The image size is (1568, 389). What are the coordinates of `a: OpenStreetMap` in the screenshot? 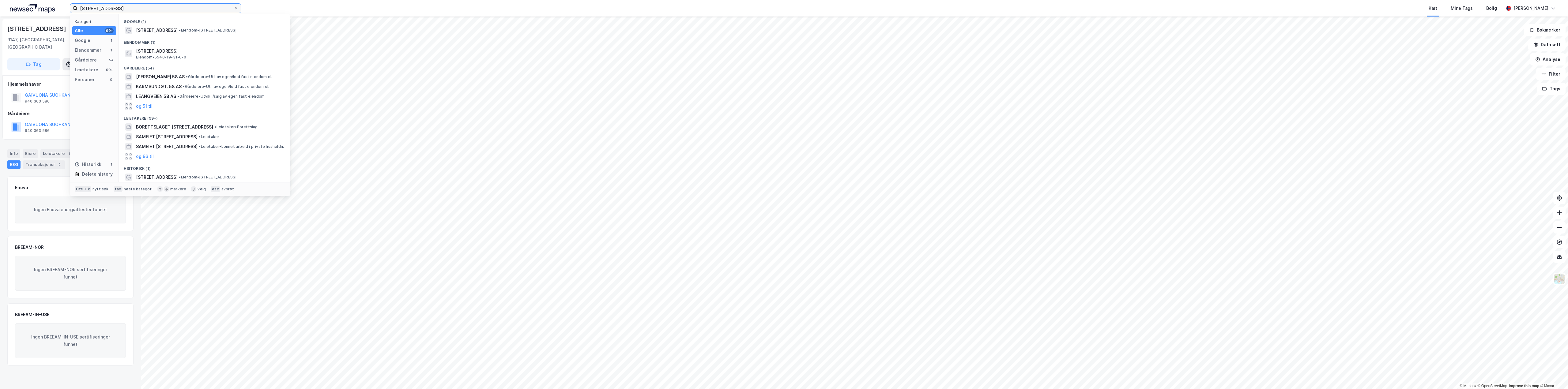 It's located at (1492, 386).